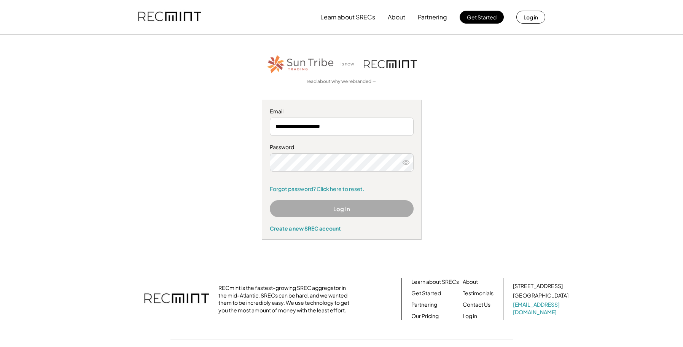 Image resolution: width=683 pixels, height=347 pixels. I want to click on div: Create a new SREC account, so click(342, 228).